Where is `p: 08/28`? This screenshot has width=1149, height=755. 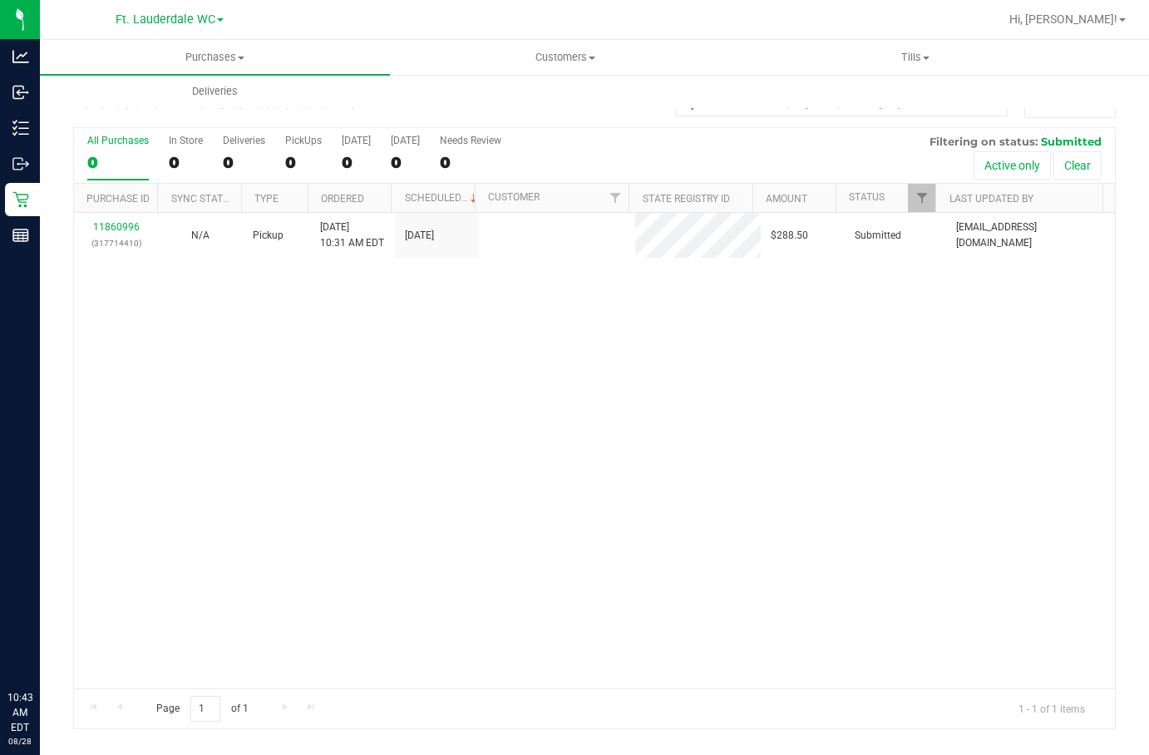 p: 08/28 is located at coordinates (20, 741).